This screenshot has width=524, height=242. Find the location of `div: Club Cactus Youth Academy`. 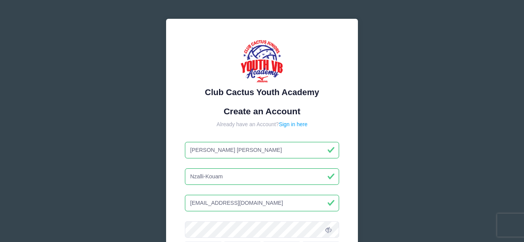

div: Club Cactus Youth Academy is located at coordinates (262, 92).